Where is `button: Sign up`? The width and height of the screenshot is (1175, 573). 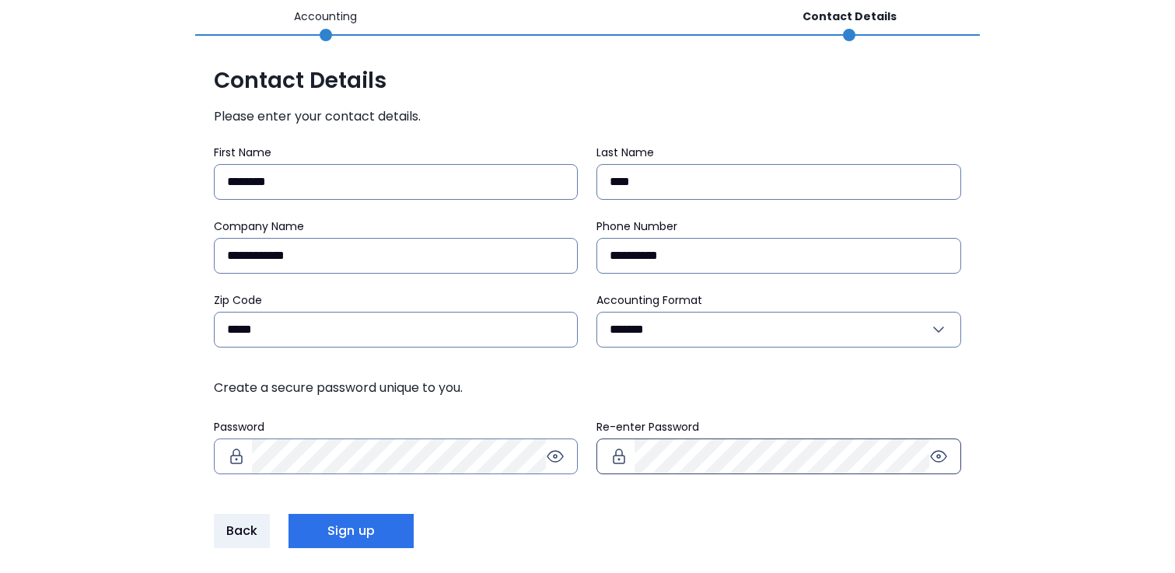
button: Sign up is located at coordinates (351, 531).